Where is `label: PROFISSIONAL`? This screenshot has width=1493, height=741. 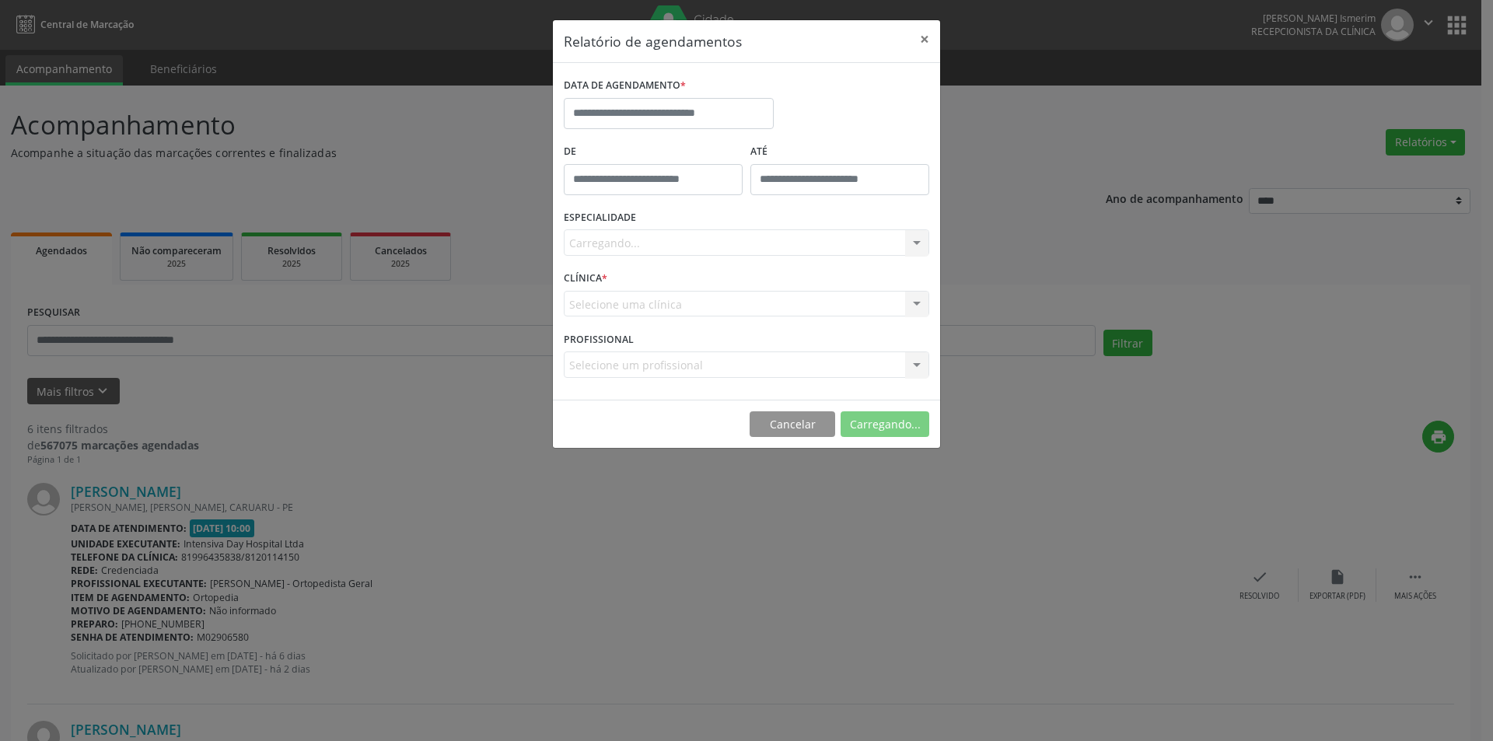 label: PROFISSIONAL is located at coordinates (599, 339).